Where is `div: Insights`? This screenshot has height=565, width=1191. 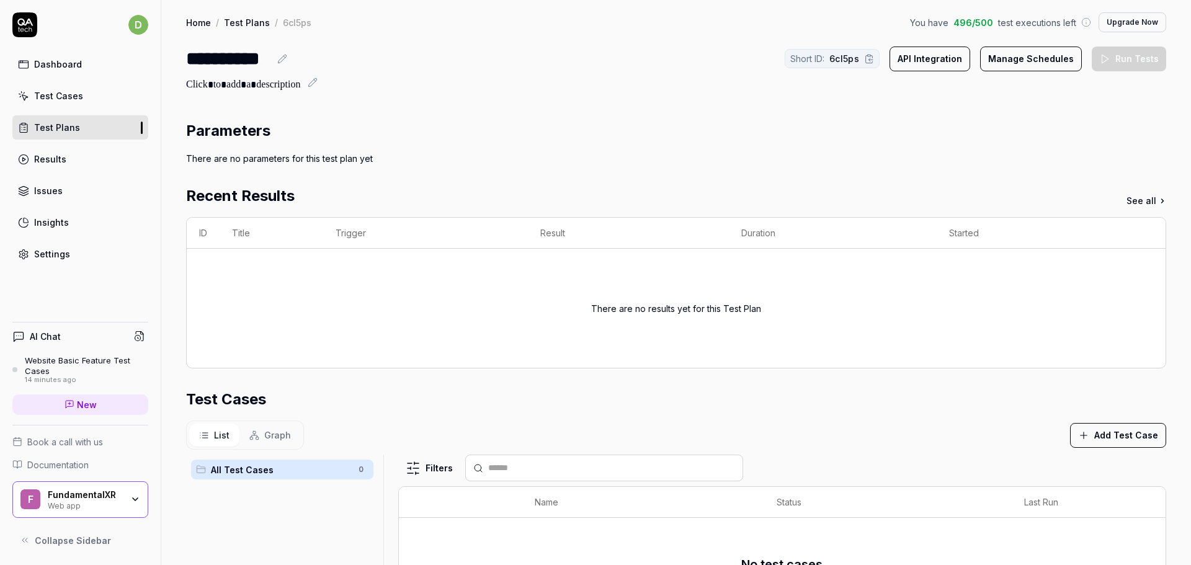 div: Insights is located at coordinates (51, 222).